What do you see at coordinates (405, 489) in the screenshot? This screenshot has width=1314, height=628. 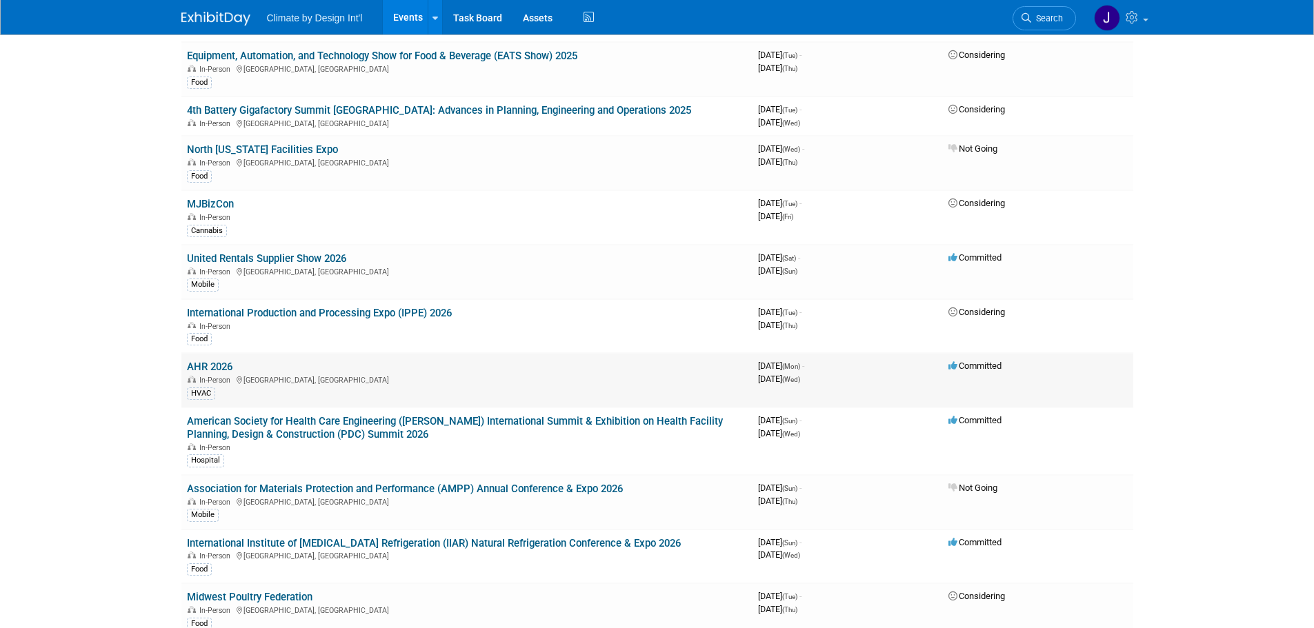 I see `a: Association for Materials Protection and Performance (AMPP) Annual Conference & Expo 2026` at bounding box center [405, 489].